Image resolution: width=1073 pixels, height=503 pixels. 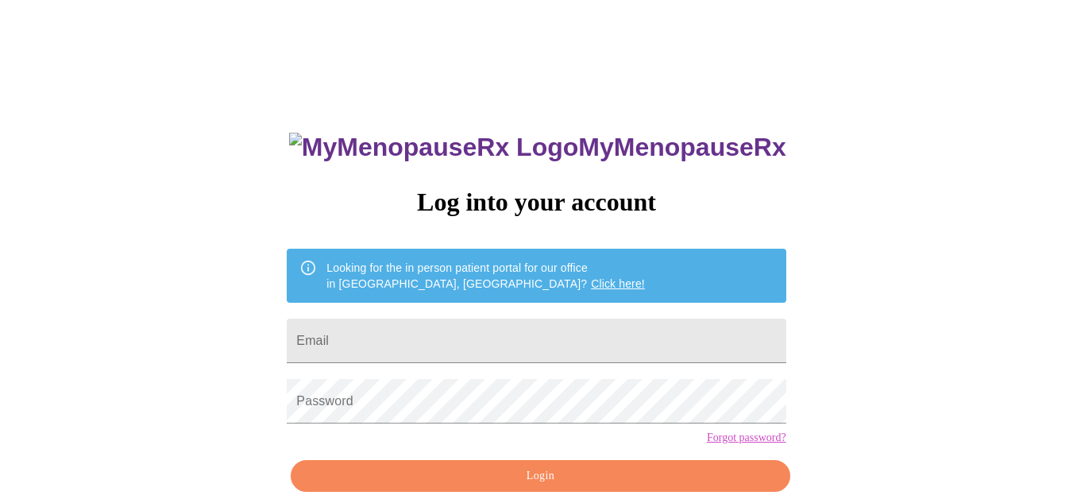 What do you see at coordinates (540, 476) in the screenshot?
I see `button: Login` at bounding box center [540, 476].